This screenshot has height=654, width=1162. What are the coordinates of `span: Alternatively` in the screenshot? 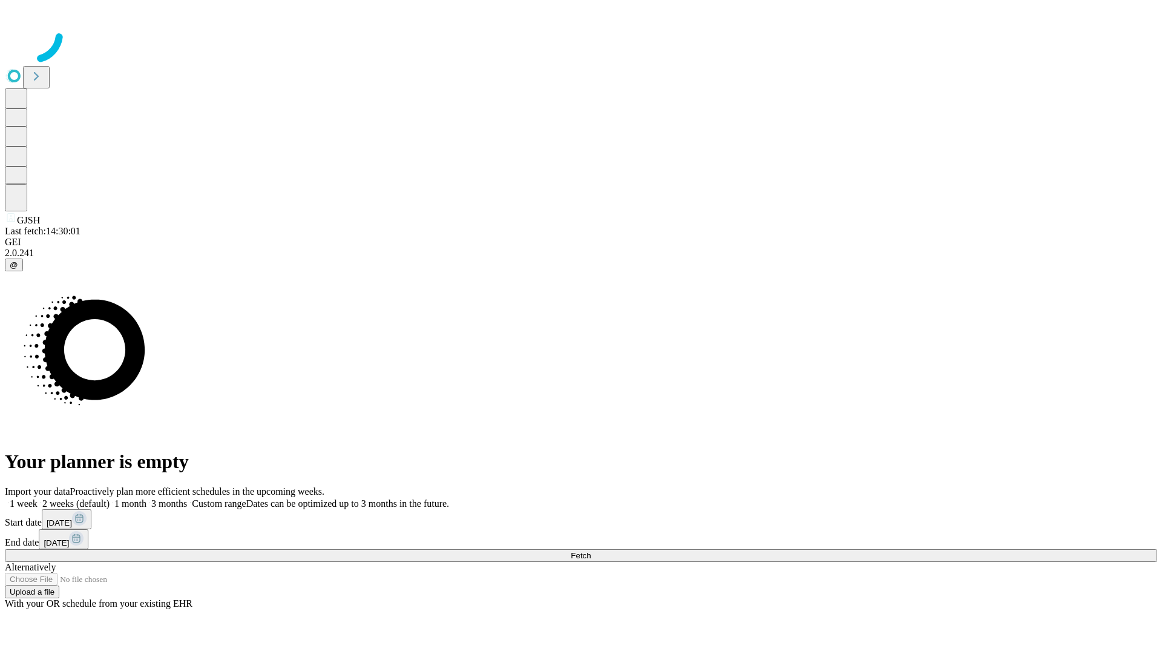 It's located at (30, 566).